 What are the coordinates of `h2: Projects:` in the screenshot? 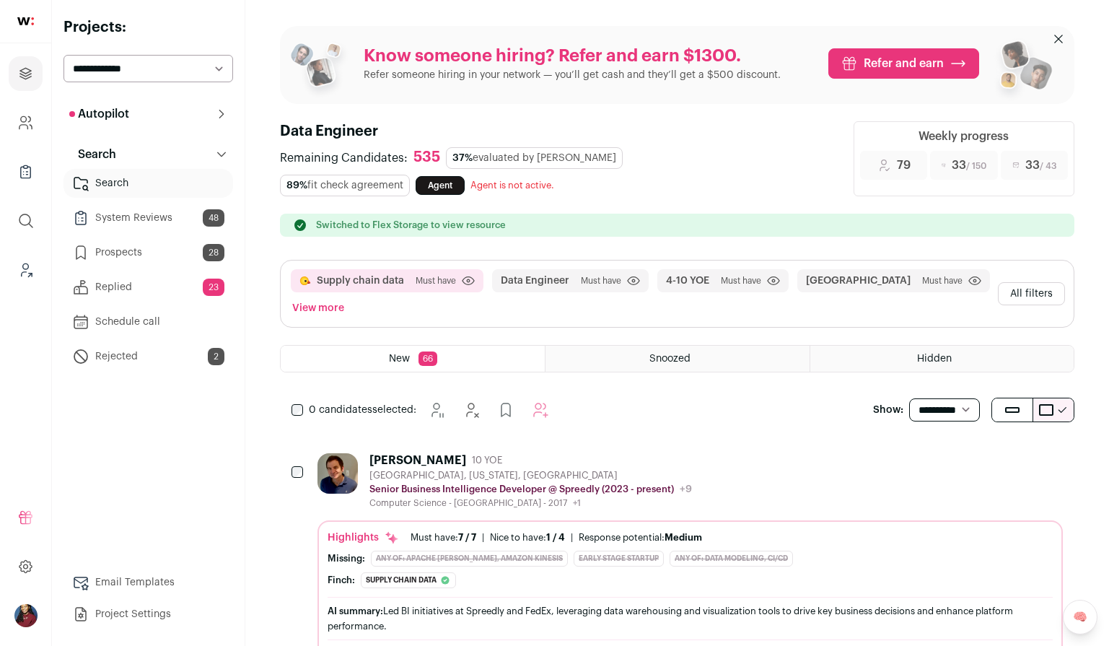 It's located at (148, 27).